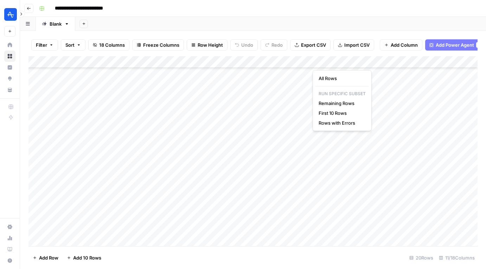 The width and height of the screenshot is (486, 269). What do you see at coordinates (10, 90) in the screenshot?
I see `a: Your Data` at bounding box center [10, 90].